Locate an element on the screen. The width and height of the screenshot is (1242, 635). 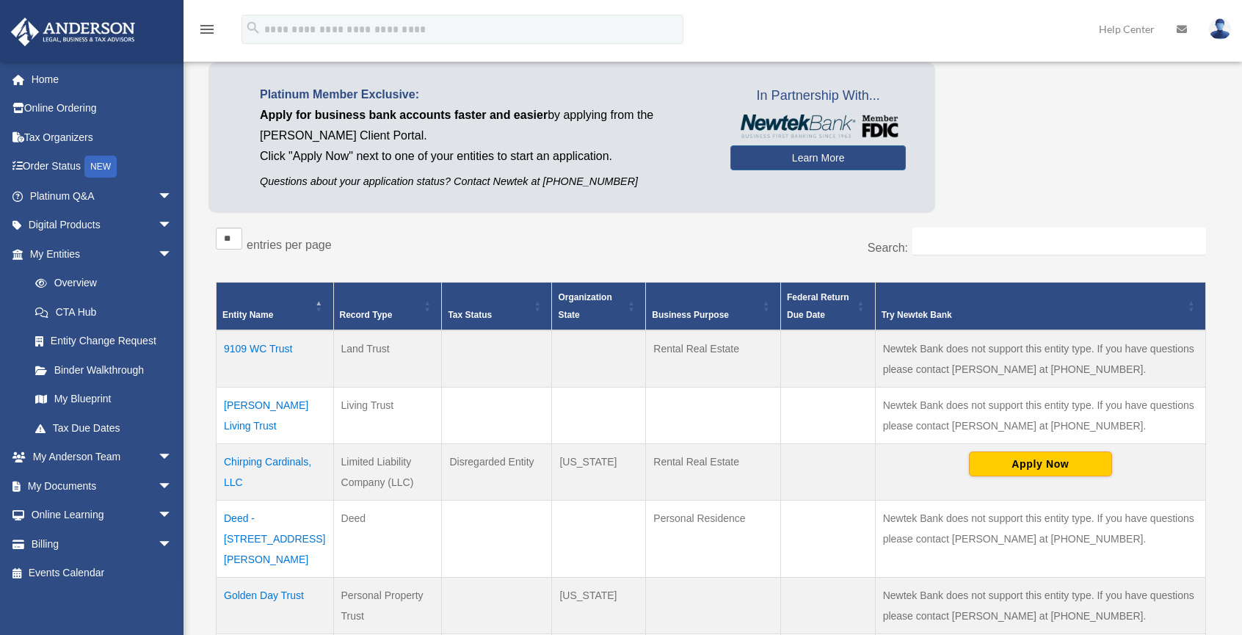
td: Personal Property Trust is located at coordinates (387, 605).